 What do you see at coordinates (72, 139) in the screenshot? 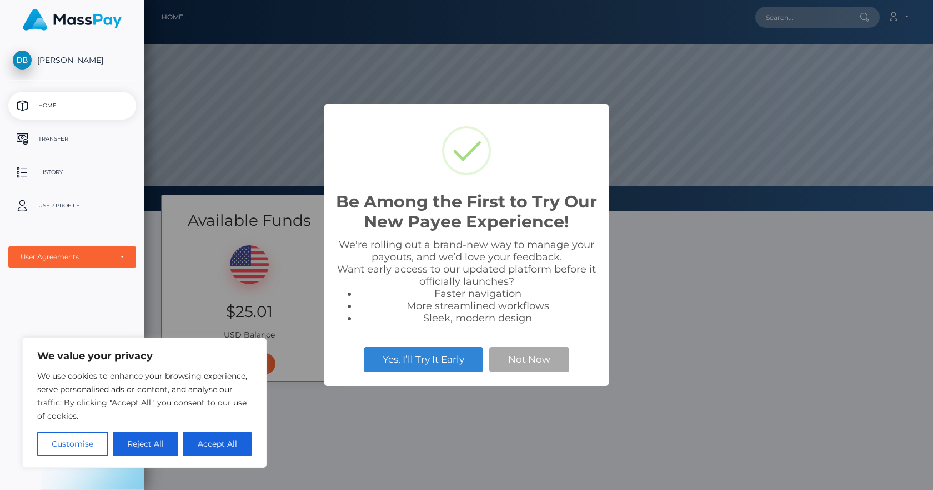
I see `p: Transfer` at bounding box center [72, 139].